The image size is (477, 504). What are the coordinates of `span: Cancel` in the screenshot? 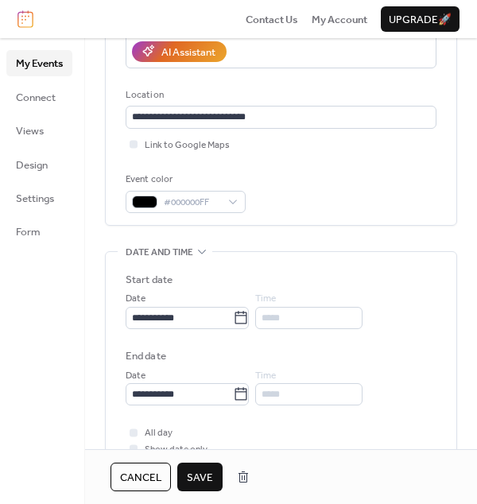 It's located at (141, 477).